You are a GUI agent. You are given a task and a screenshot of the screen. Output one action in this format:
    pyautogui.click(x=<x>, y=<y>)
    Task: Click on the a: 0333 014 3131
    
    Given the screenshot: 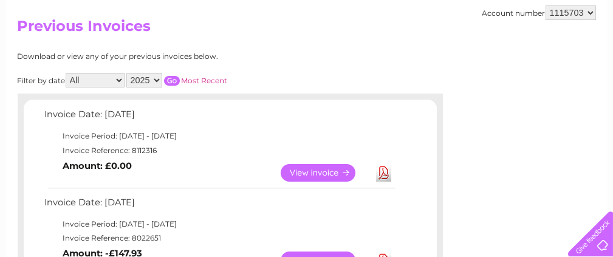 What is the action you would take?
    pyautogui.click(x=426, y=13)
    